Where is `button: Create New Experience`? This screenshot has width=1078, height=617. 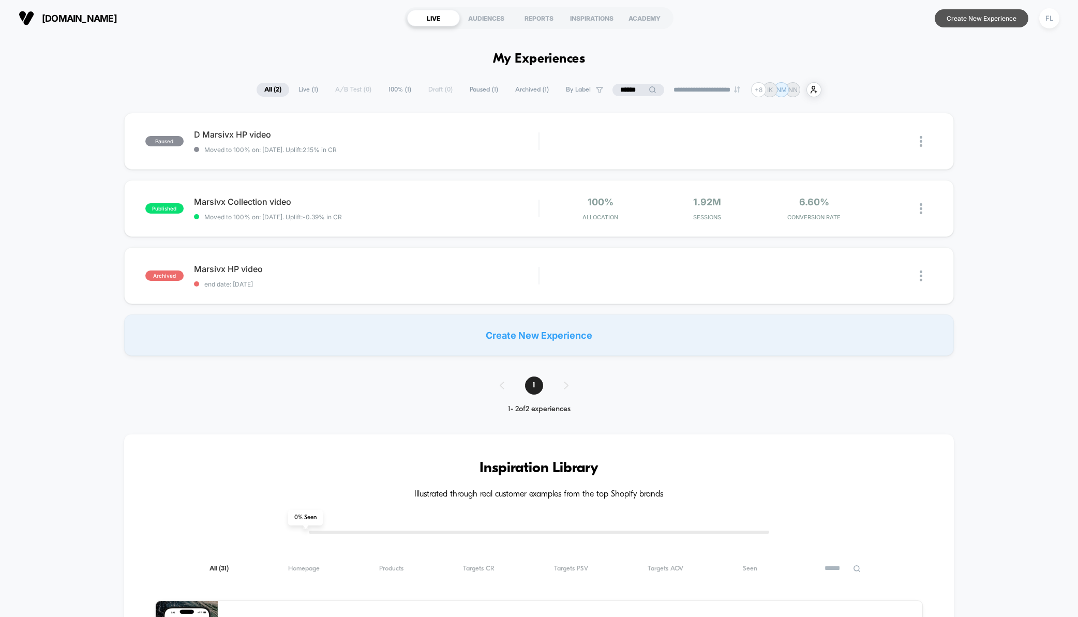
button: Create New Experience is located at coordinates (981, 18).